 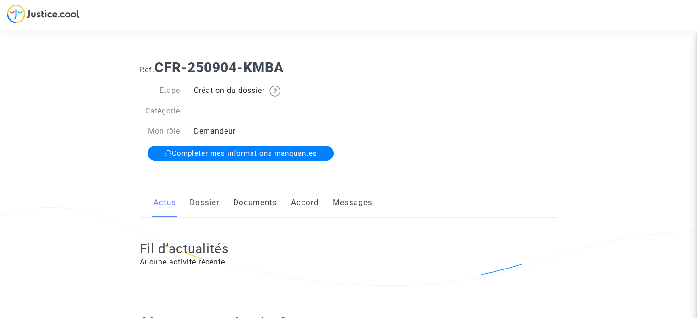 What do you see at coordinates (164, 203) in the screenshot?
I see `a: Actus` at bounding box center [164, 203].